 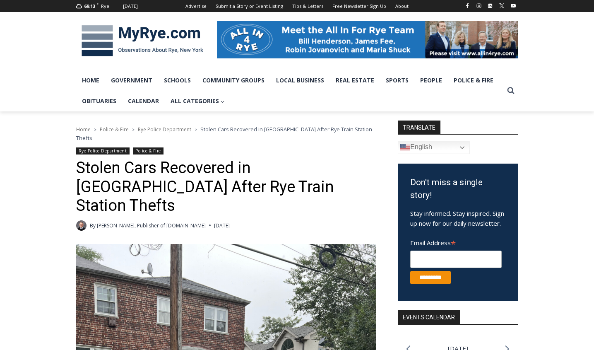 I want to click on span: Home, so click(x=83, y=129).